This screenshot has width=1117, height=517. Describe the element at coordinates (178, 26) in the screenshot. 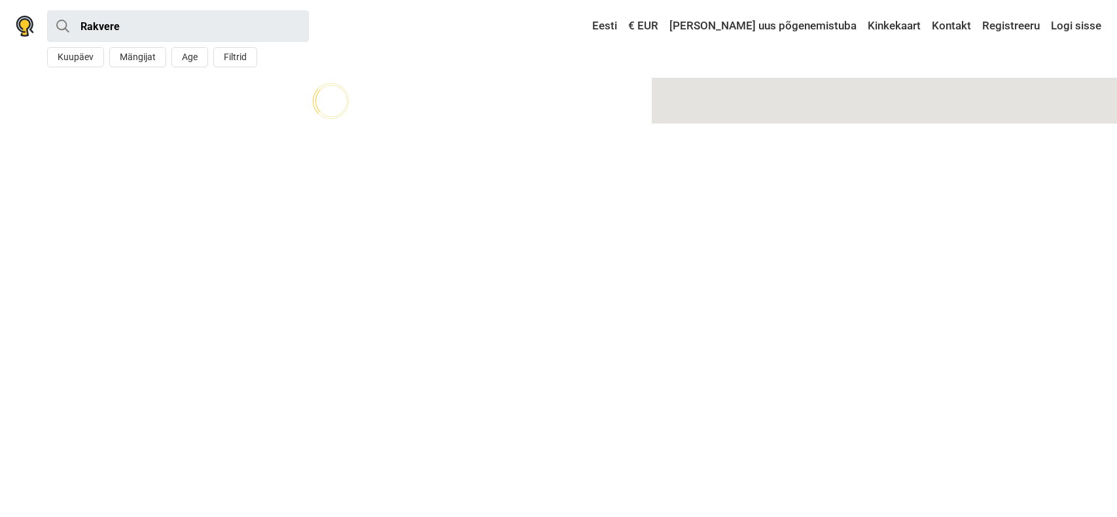

I see `input: proovi “Tallinn”` at that location.